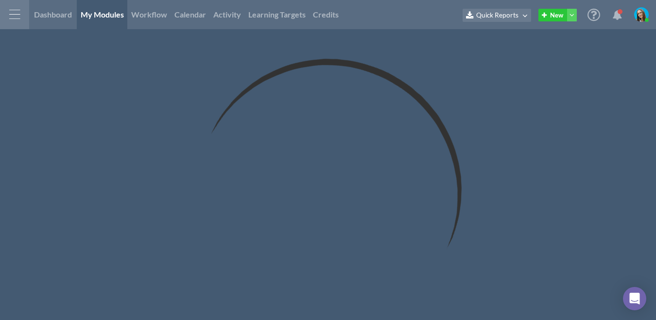 The width and height of the screenshot is (656, 320). What do you see at coordinates (149, 14) in the screenshot?
I see `span: Workflow` at bounding box center [149, 14].